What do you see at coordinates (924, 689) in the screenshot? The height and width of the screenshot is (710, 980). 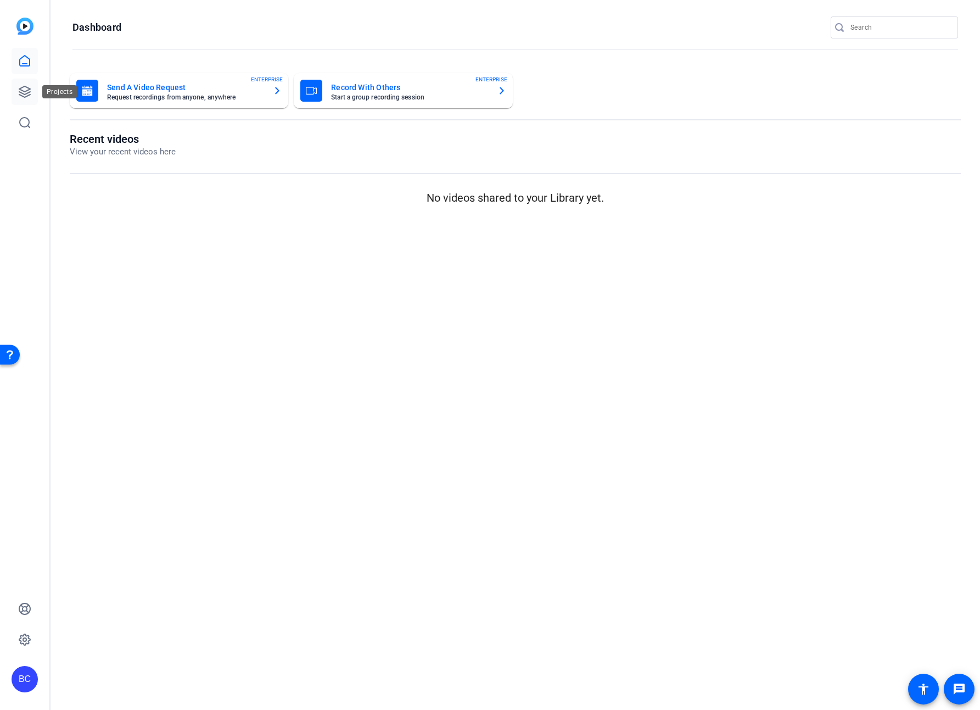 I see `mat-icon: accessibility` at bounding box center [924, 689].